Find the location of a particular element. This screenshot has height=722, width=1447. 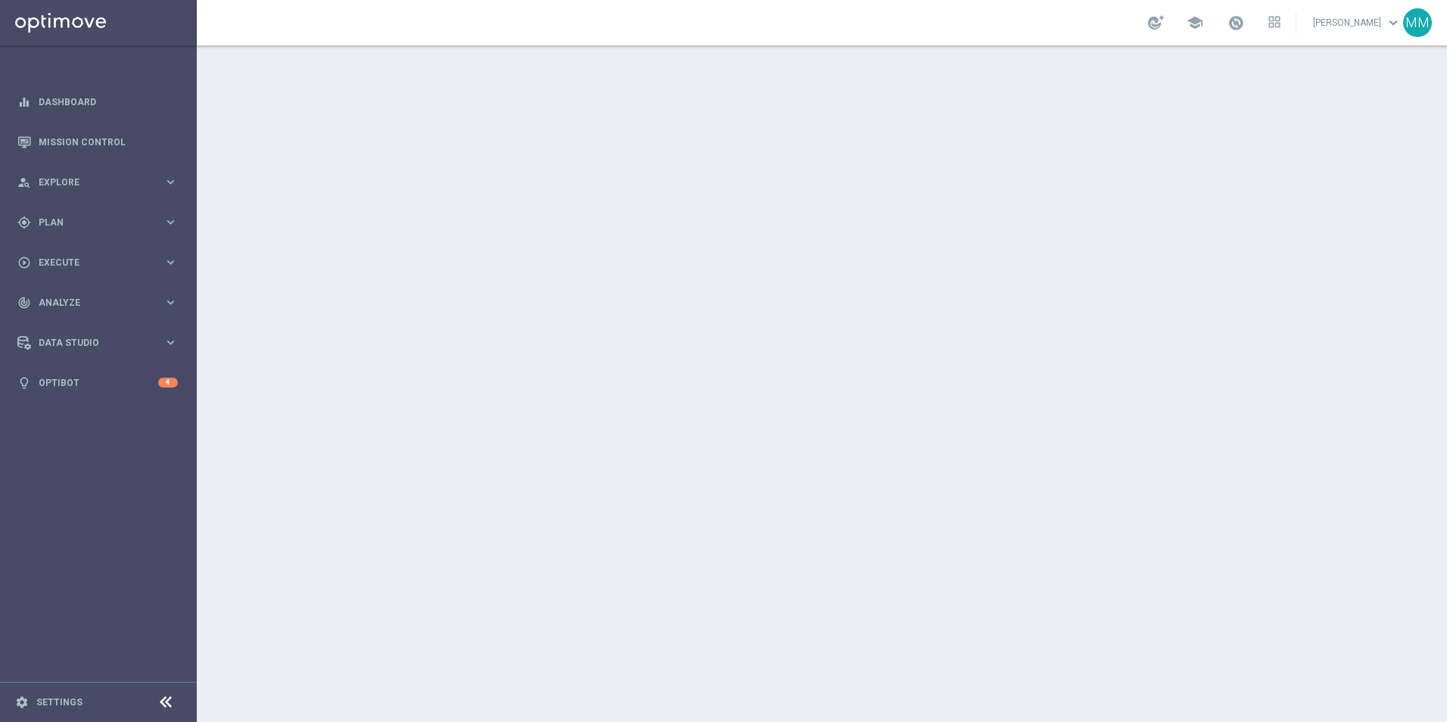

span: keyboard_arrow_down is located at coordinates (1393, 23).